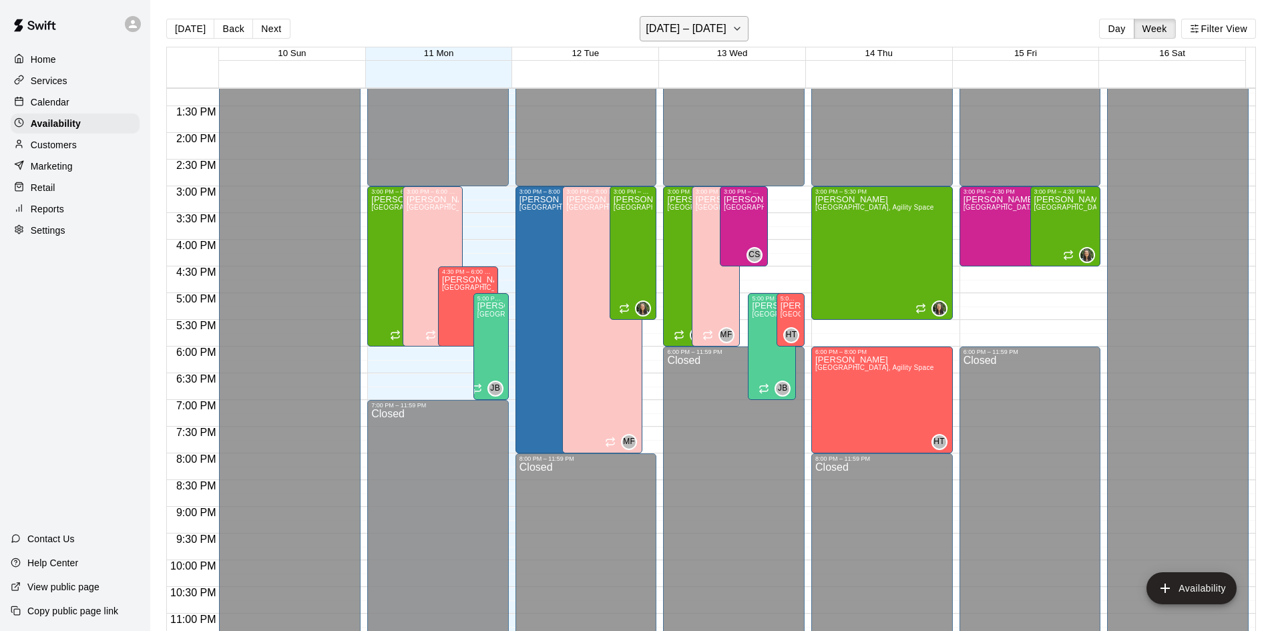  Describe the element at coordinates (585, 53) in the screenshot. I see `button: 12 Tue` at that location.